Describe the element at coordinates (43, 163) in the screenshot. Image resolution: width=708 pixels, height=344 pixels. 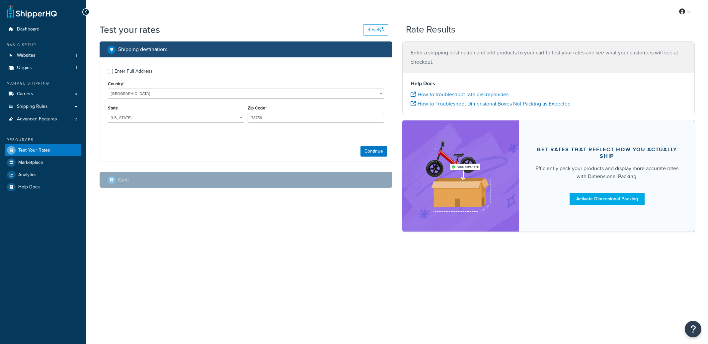
I see `a: Marketplace` at that location.